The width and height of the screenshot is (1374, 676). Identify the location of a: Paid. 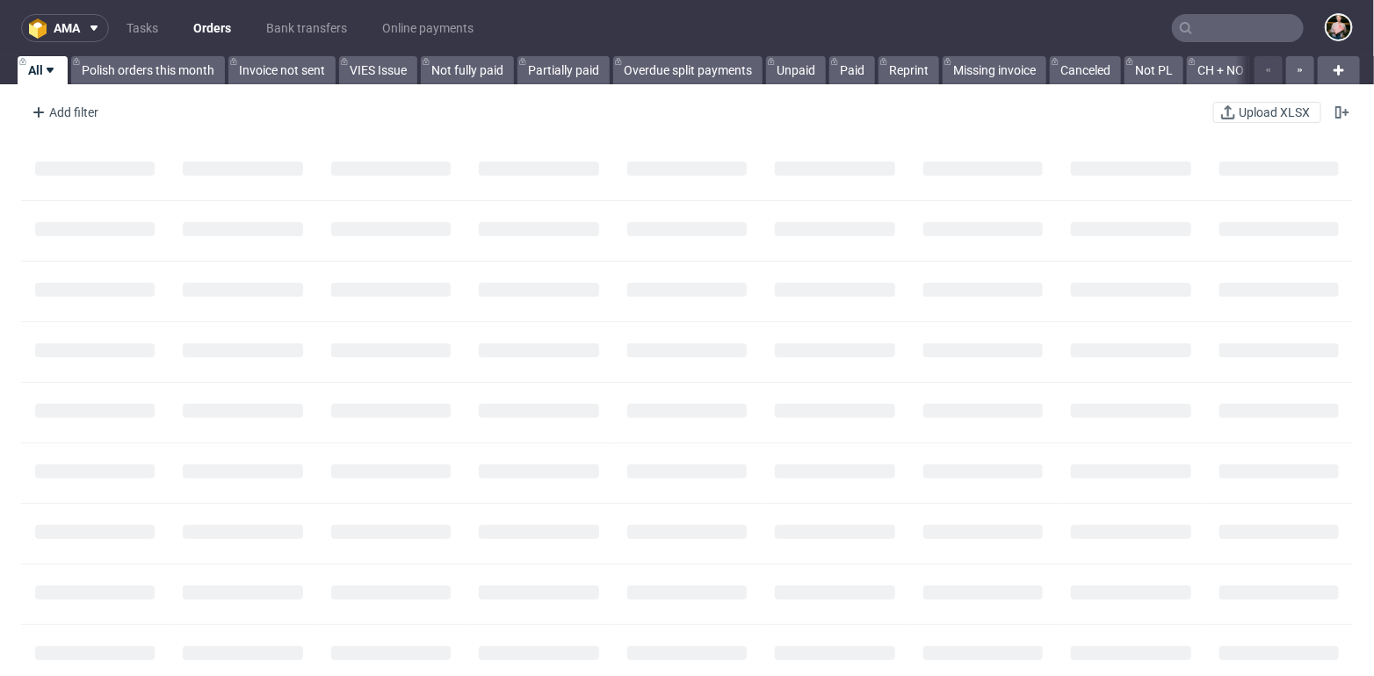
(852, 70).